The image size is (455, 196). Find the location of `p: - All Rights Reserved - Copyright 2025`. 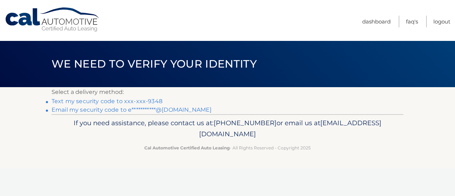

p: - All Rights Reserved - Copyright 2025 is located at coordinates (227, 147).